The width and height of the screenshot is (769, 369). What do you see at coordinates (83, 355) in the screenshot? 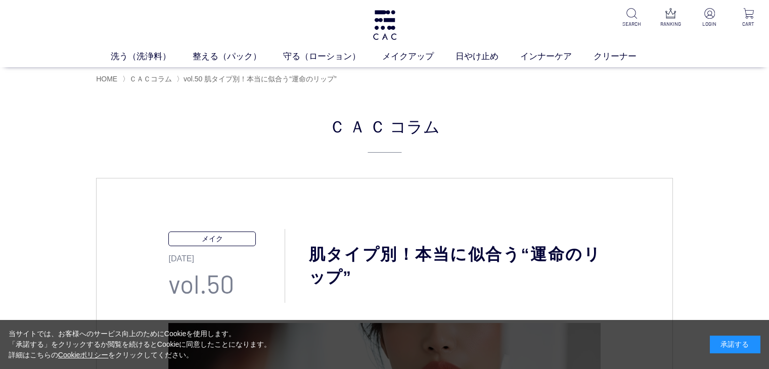
I see `a: Cookieポリシー` at bounding box center [83, 355].